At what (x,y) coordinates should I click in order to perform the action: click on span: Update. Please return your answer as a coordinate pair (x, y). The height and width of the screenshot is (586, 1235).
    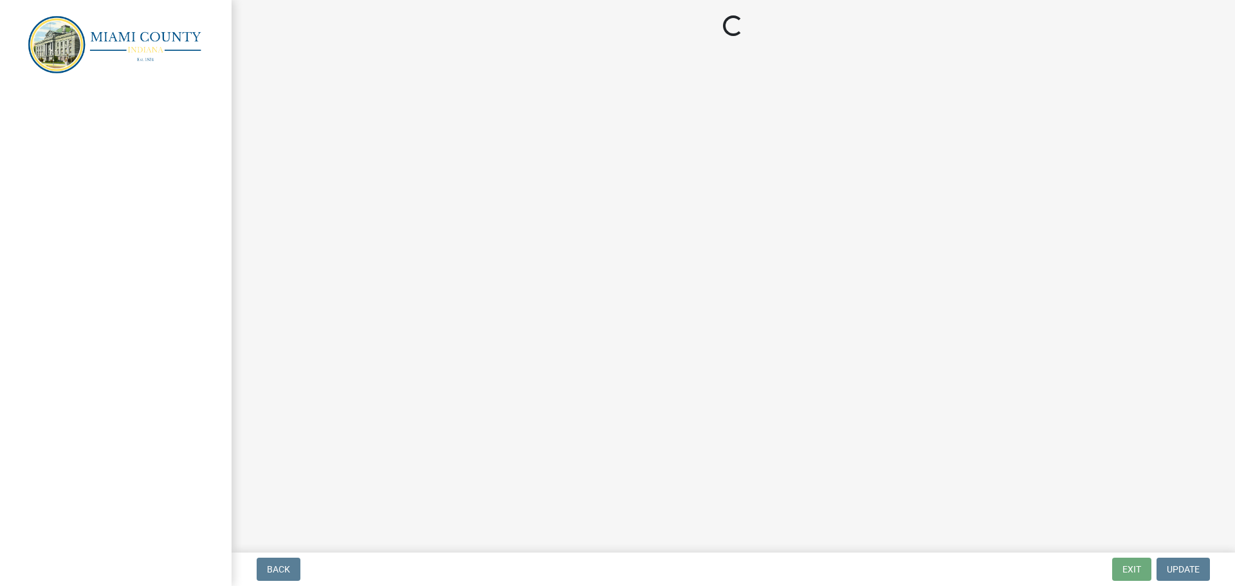
    Looking at the image, I should click on (1183, 569).